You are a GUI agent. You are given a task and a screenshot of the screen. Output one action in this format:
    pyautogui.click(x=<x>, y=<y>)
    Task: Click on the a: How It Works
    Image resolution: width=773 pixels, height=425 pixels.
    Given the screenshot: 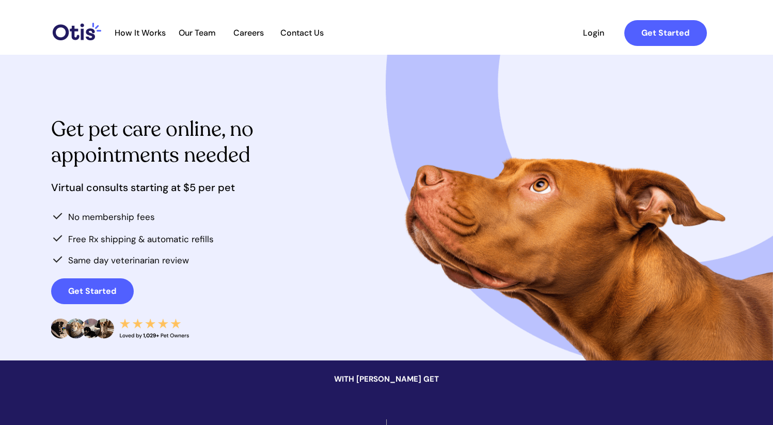 What is the action you would take?
    pyautogui.click(x=140, y=33)
    